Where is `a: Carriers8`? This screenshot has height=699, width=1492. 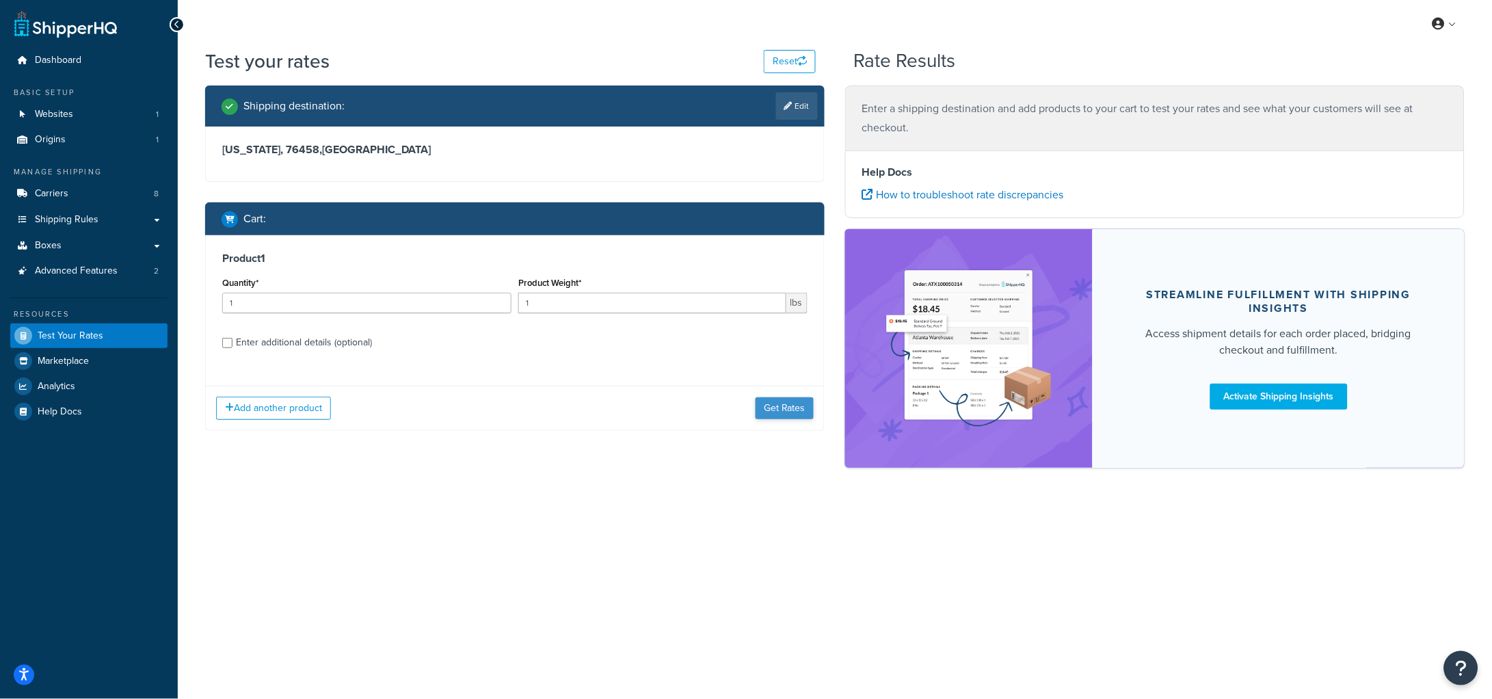
a: Carriers8 is located at coordinates (89, 194).